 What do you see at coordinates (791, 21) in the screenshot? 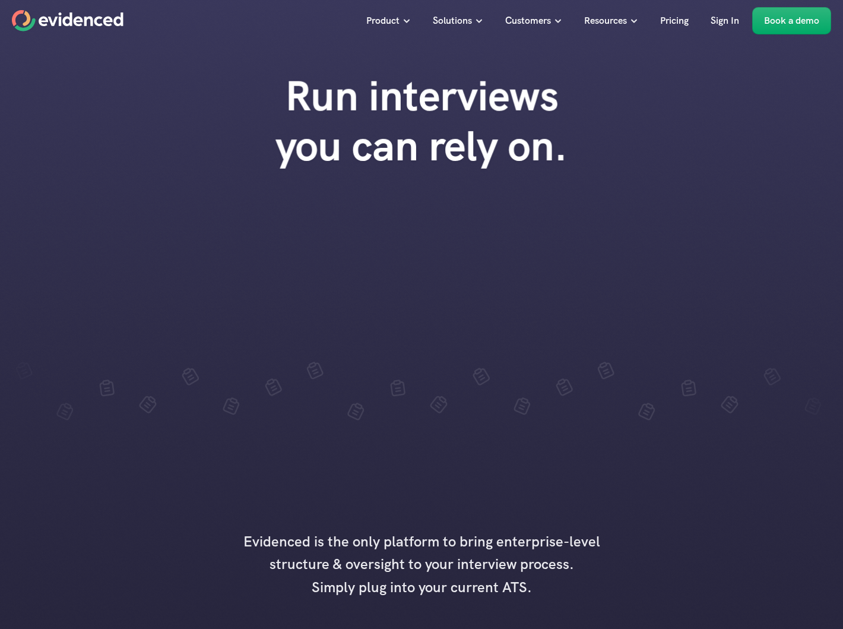
I see `a: Book a demo` at bounding box center [791, 21].